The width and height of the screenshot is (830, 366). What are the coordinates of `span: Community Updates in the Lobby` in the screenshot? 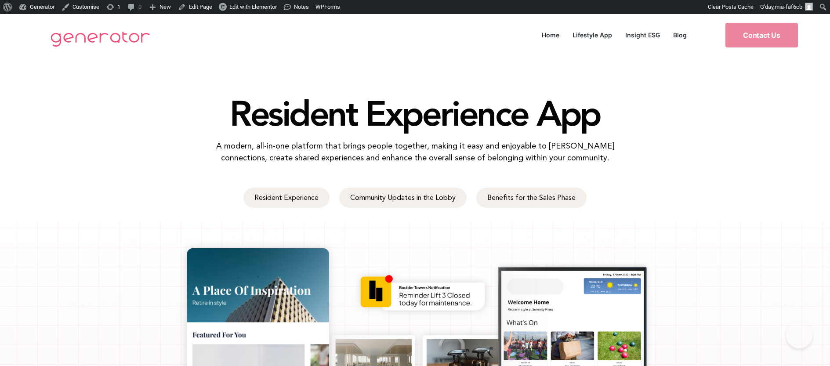 It's located at (403, 198).